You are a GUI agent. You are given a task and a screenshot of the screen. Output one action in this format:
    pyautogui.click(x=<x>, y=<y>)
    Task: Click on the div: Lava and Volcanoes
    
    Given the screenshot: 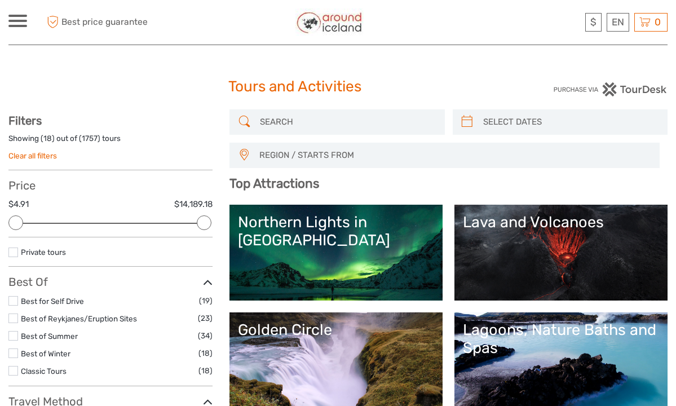 What is the action you would take?
    pyautogui.click(x=561, y=222)
    